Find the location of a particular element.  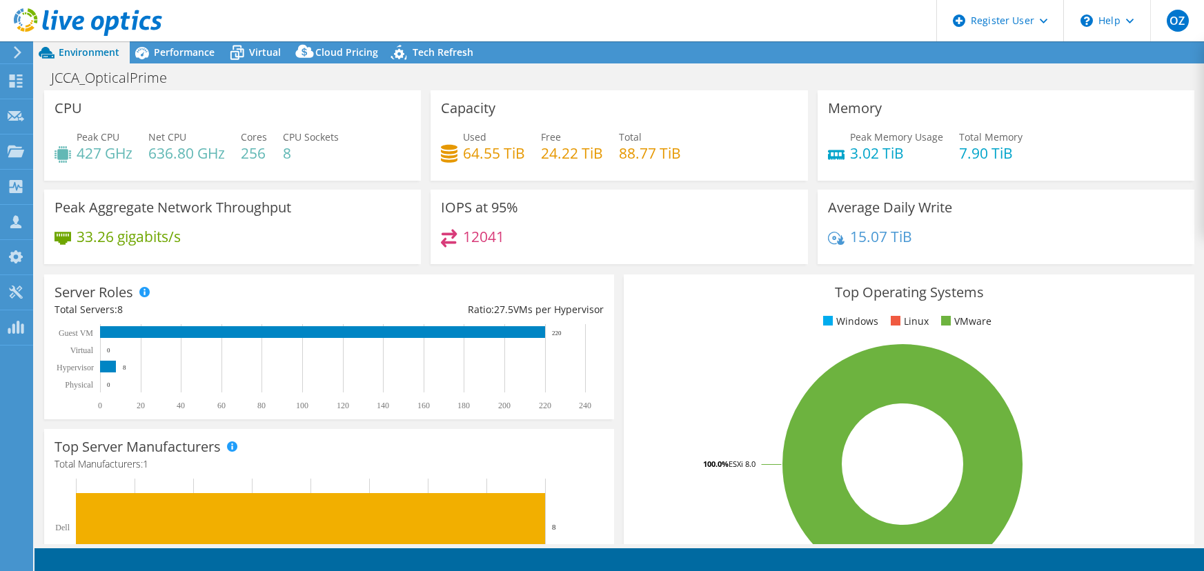

div: Total Servers: is located at coordinates (192, 310).